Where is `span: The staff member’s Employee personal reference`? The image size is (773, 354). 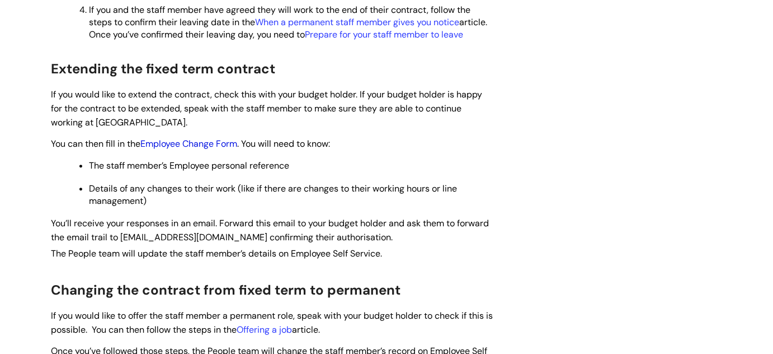
span: The staff member’s Employee personal reference is located at coordinates (189, 165).